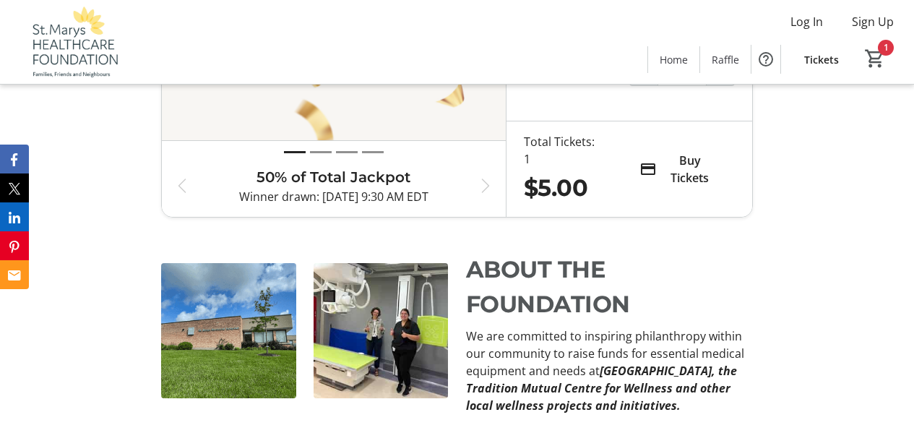 The width and height of the screenshot is (914, 433). Describe the element at coordinates (678, 169) in the screenshot. I see `button: Buy Tickets` at that location.